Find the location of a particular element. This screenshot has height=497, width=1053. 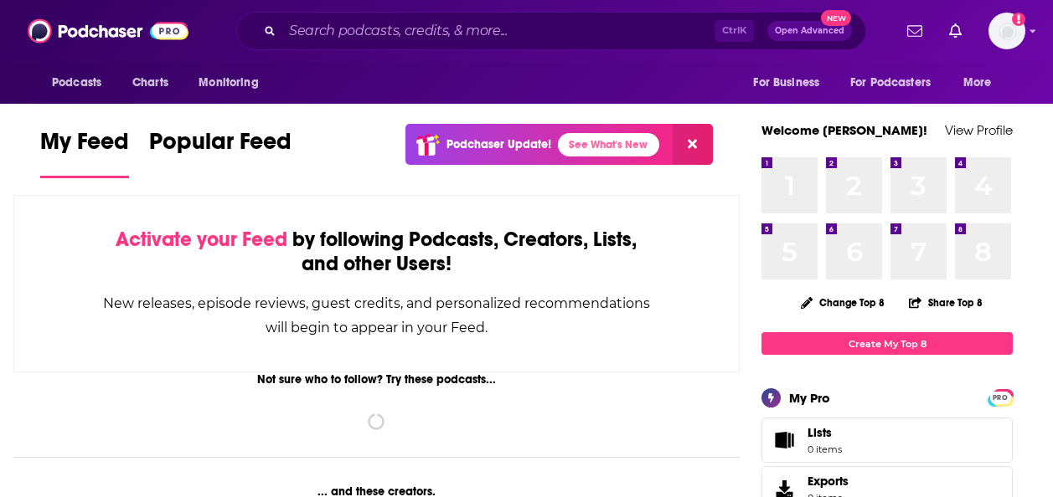

span: New is located at coordinates (836, 18).